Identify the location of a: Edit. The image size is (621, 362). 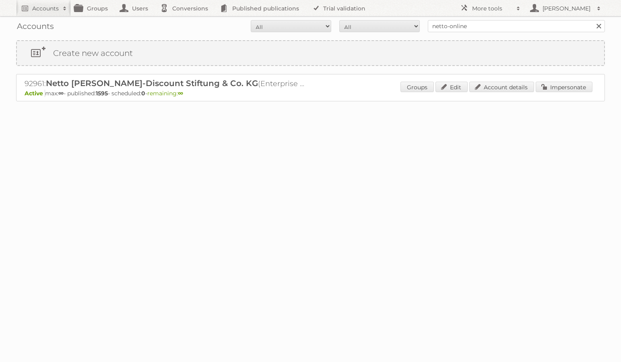
(452, 87).